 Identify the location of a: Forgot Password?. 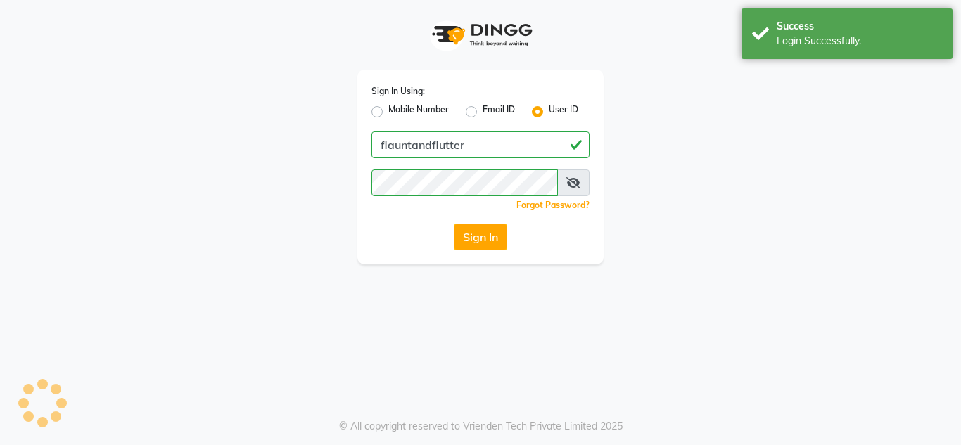
(553, 205).